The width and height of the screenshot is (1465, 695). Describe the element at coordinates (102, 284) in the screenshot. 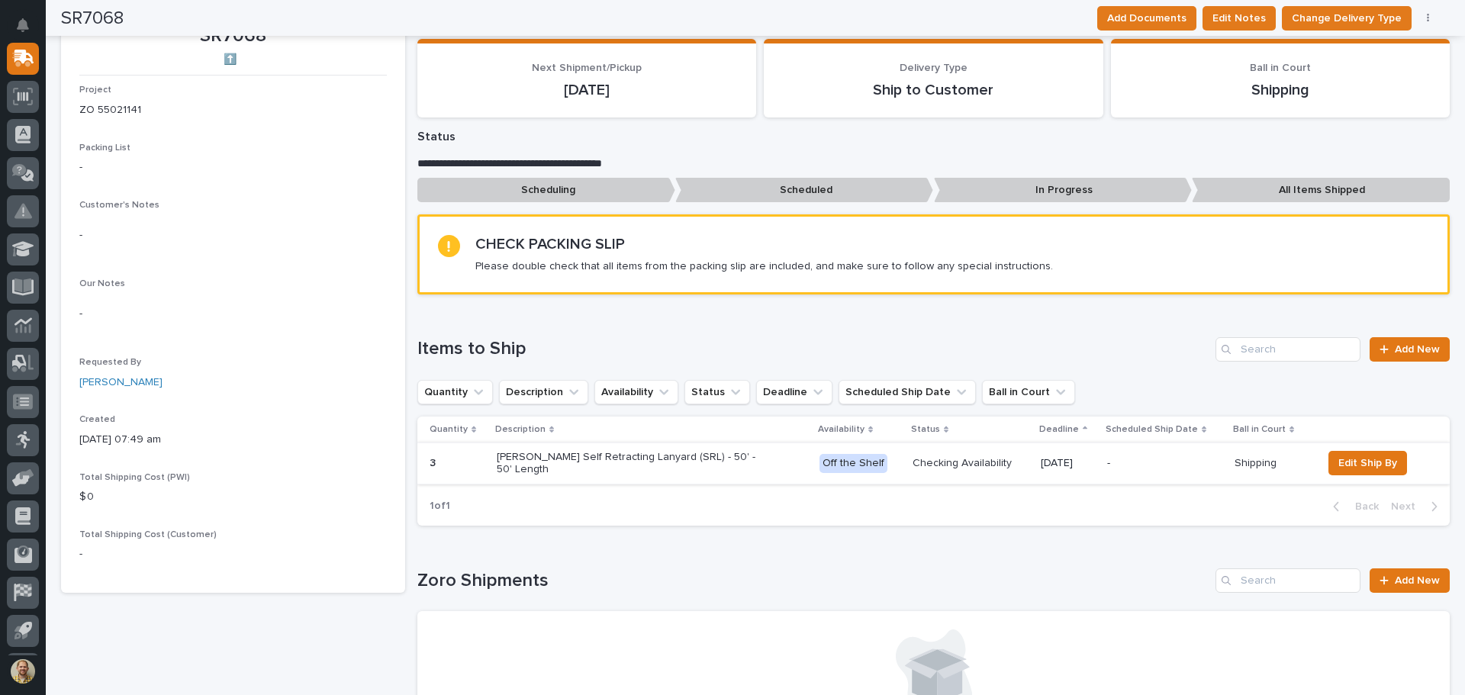

I see `span: Our Notes` at that location.